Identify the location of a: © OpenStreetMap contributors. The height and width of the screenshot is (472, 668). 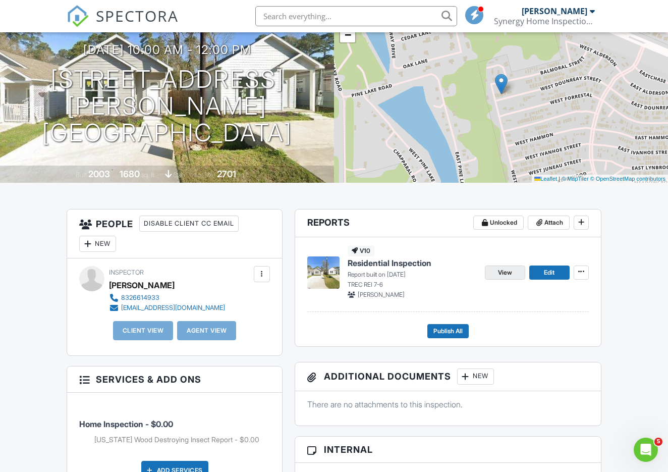
(628, 179).